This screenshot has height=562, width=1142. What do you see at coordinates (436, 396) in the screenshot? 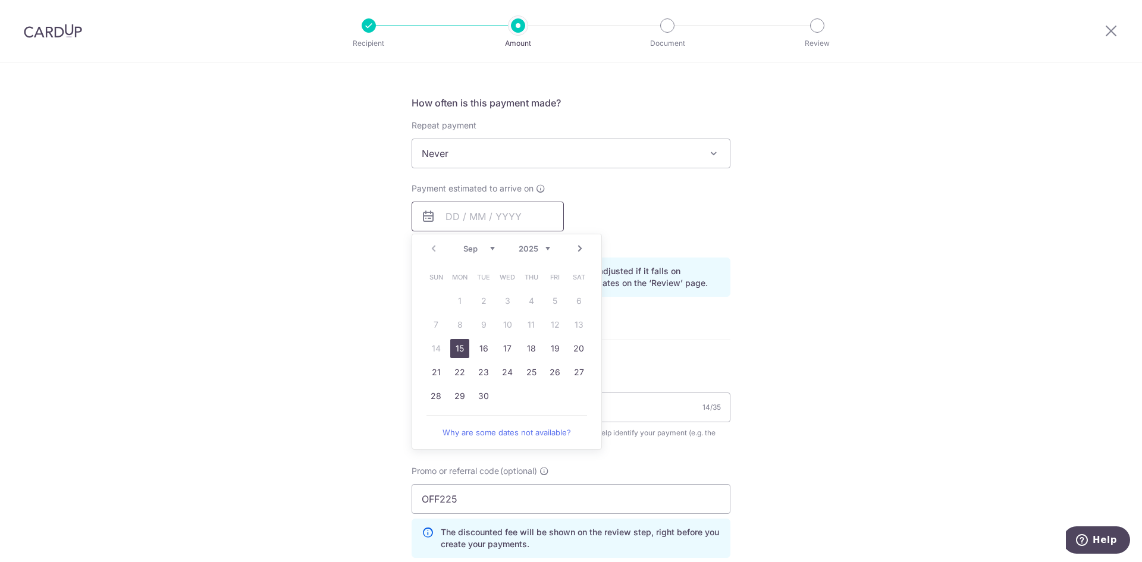
I see `a: 28` at bounding box center [436, 396].